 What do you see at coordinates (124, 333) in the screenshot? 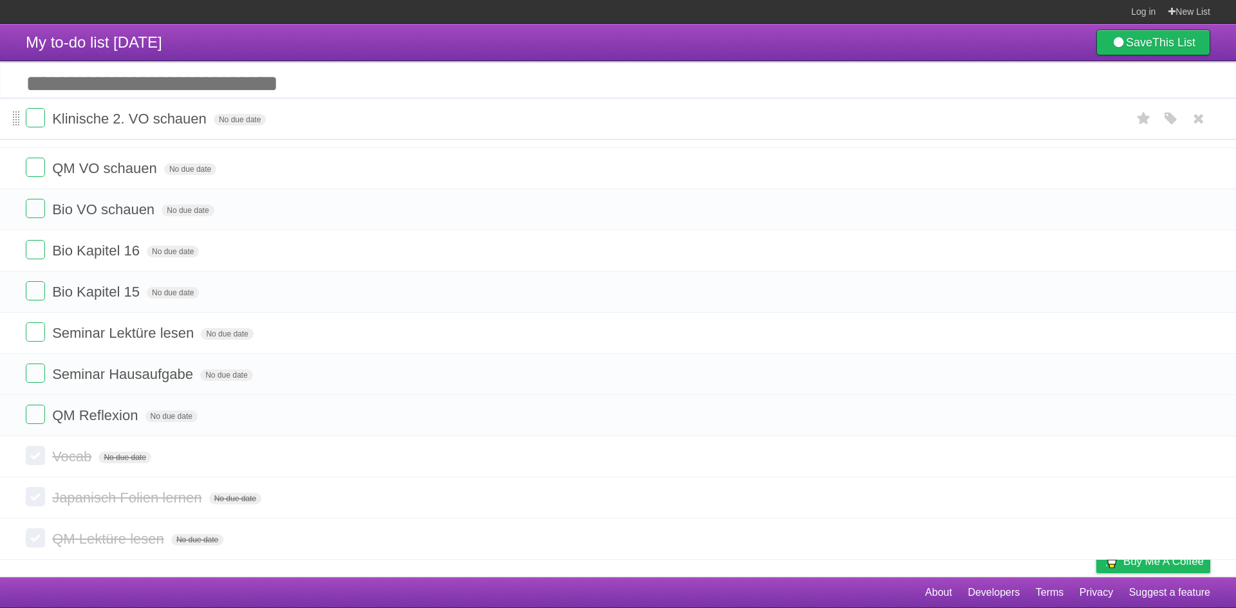
I see `span: Seminar Lektüre lesen` at bounding box center [124, 333].